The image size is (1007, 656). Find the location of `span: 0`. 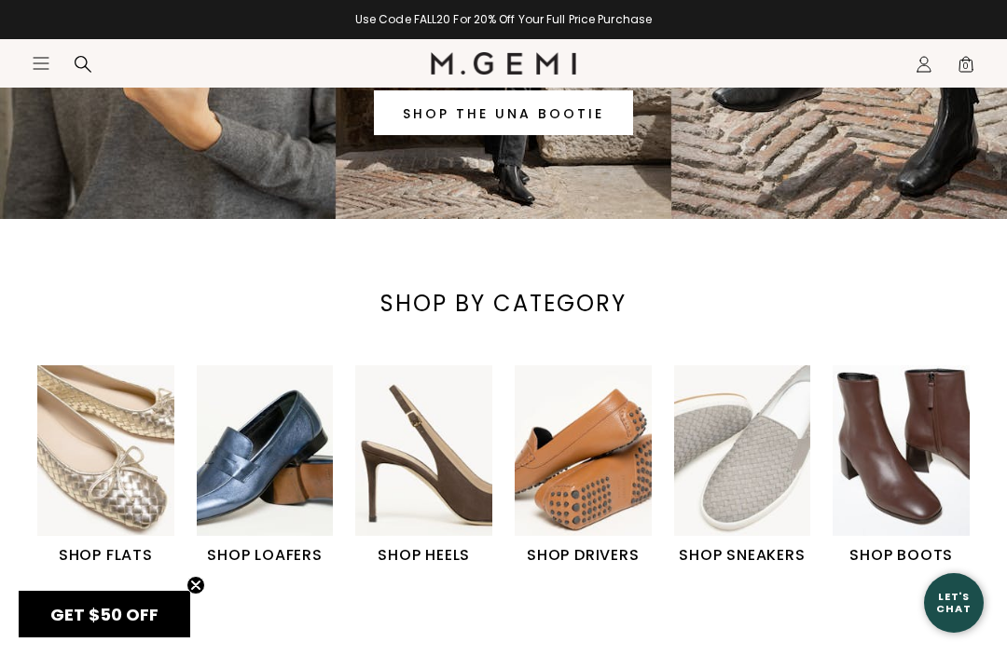

span: 0 is located at coordinates (966, 68).